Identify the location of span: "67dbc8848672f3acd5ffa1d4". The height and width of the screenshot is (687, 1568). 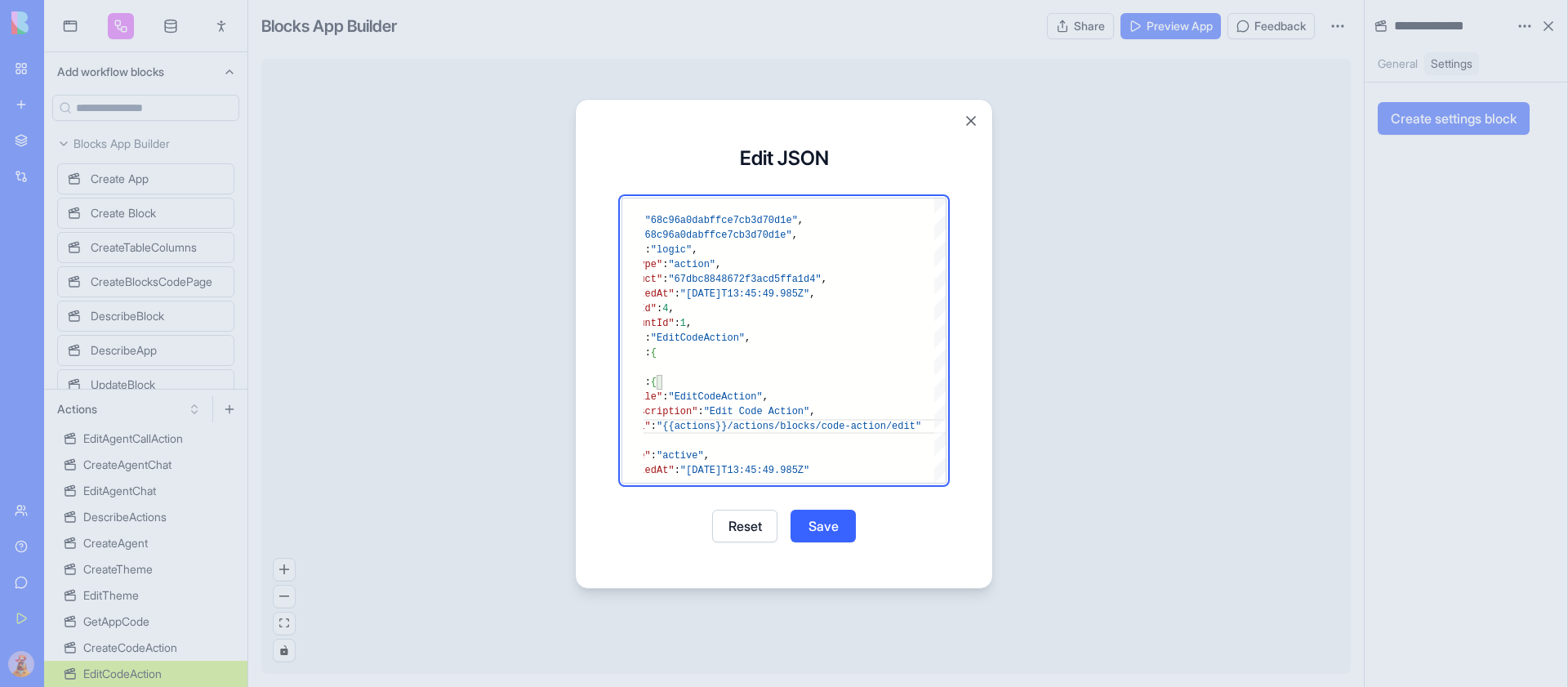
(744, 279).